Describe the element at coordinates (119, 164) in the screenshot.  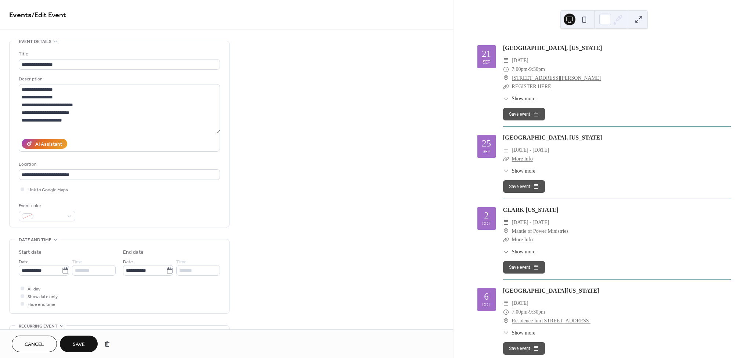
I see `div: Location` at that location.